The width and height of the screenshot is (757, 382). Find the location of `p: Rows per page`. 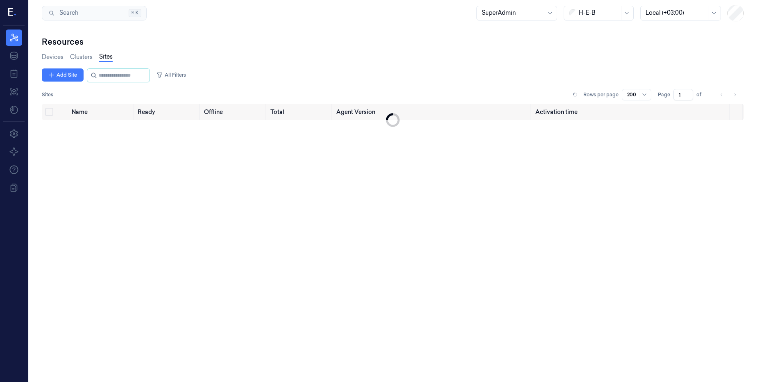

p: Rows per page is located at coordinates (601, 95).